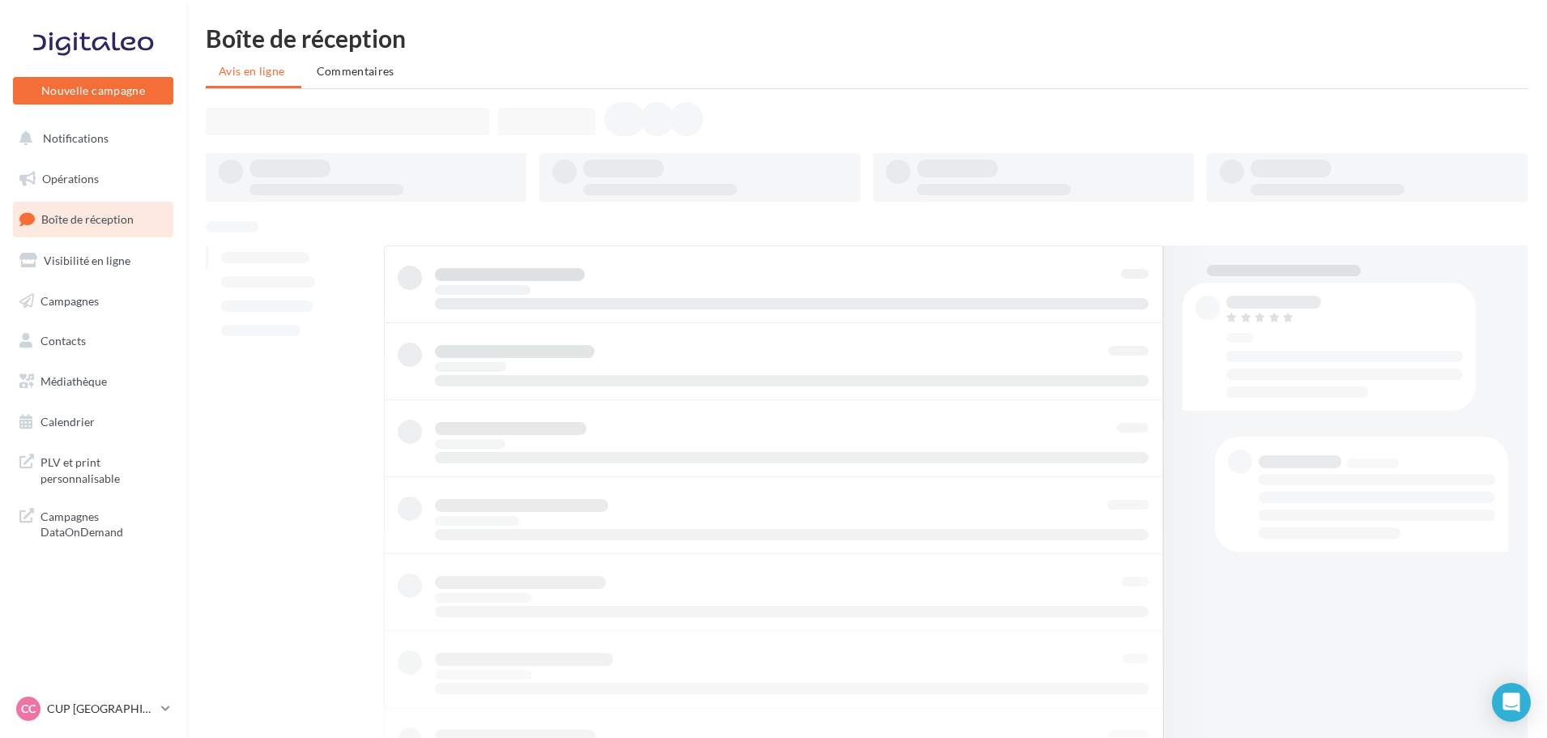  Describe the element at coordinates (93, 523) in the screenshot. I see `a: Campagnes DataOnDemand` at that location.